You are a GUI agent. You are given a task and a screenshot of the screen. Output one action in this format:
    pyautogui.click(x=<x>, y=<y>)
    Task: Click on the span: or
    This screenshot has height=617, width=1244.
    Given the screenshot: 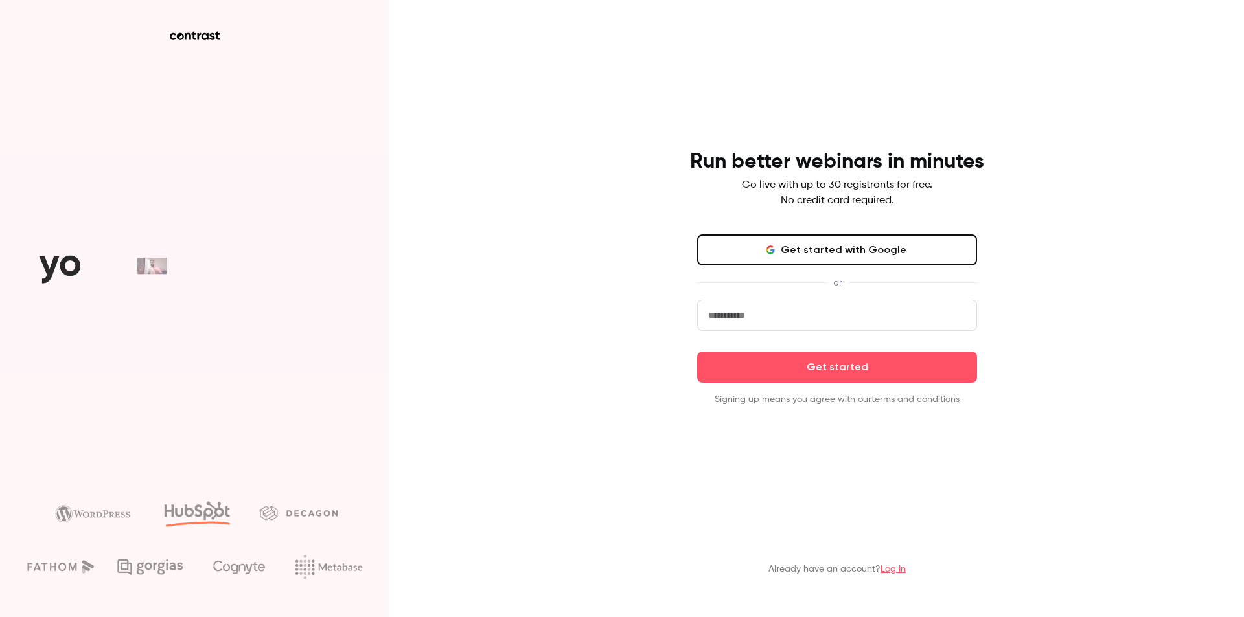 What is the action you would take?
    pyautogui.click(x=837, y=282)
    